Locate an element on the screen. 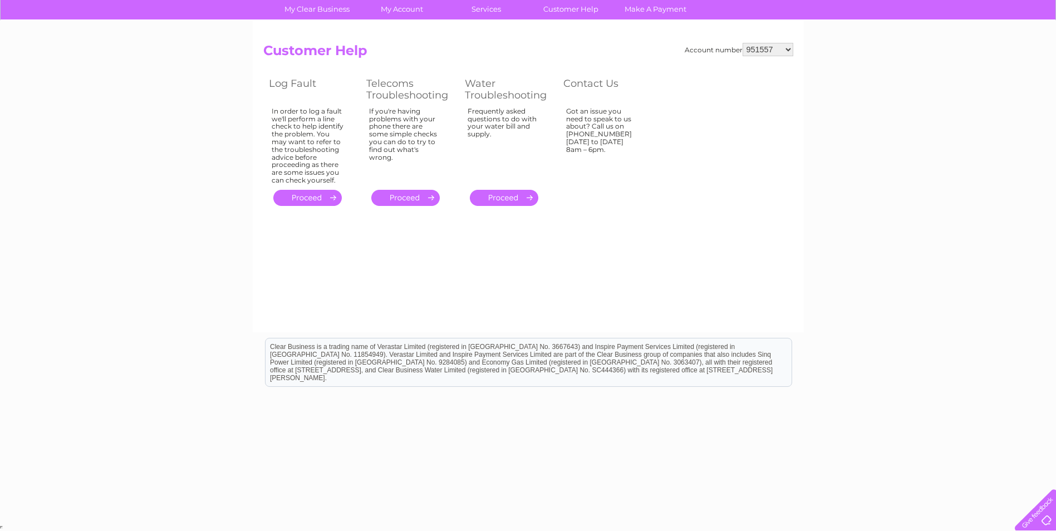  h2: Customer Help is located at coordinates (528, 53).